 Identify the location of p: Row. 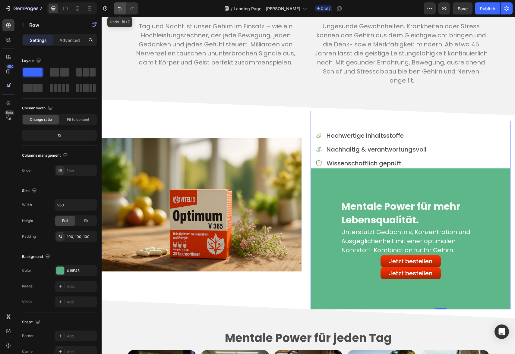
(55, 25).